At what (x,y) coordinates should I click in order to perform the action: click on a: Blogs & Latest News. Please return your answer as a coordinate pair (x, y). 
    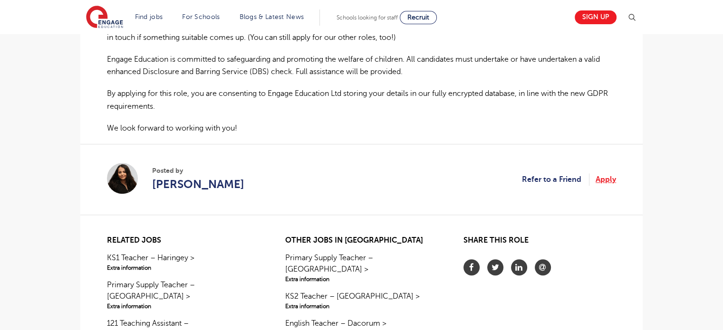
    Looking at the image, I should click on (272, 17).